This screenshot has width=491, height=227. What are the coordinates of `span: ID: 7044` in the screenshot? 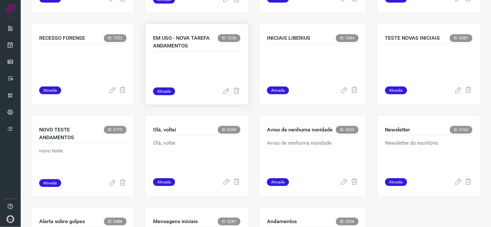 It's located at (347, 38).